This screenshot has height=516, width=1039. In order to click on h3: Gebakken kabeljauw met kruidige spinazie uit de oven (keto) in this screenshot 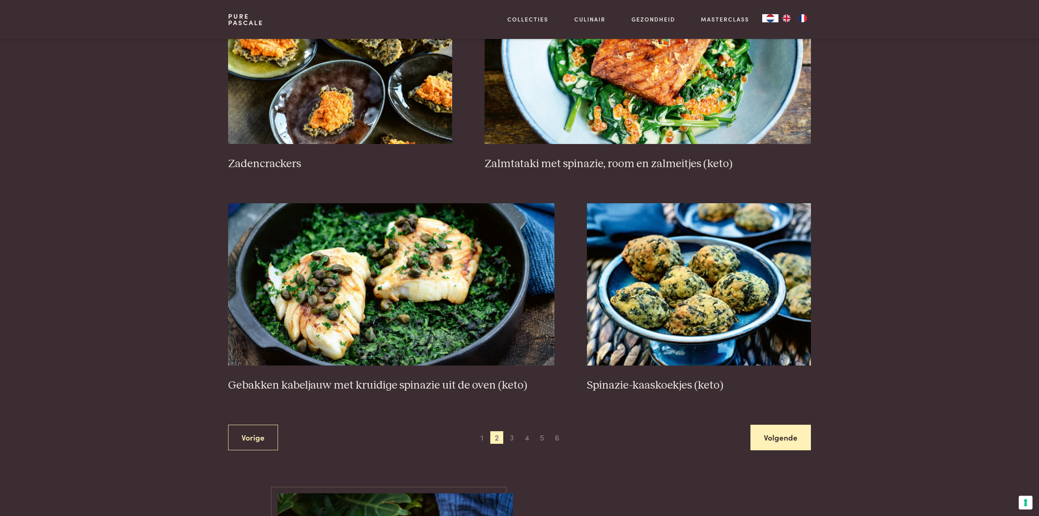, I will do `click(391, 386)`.